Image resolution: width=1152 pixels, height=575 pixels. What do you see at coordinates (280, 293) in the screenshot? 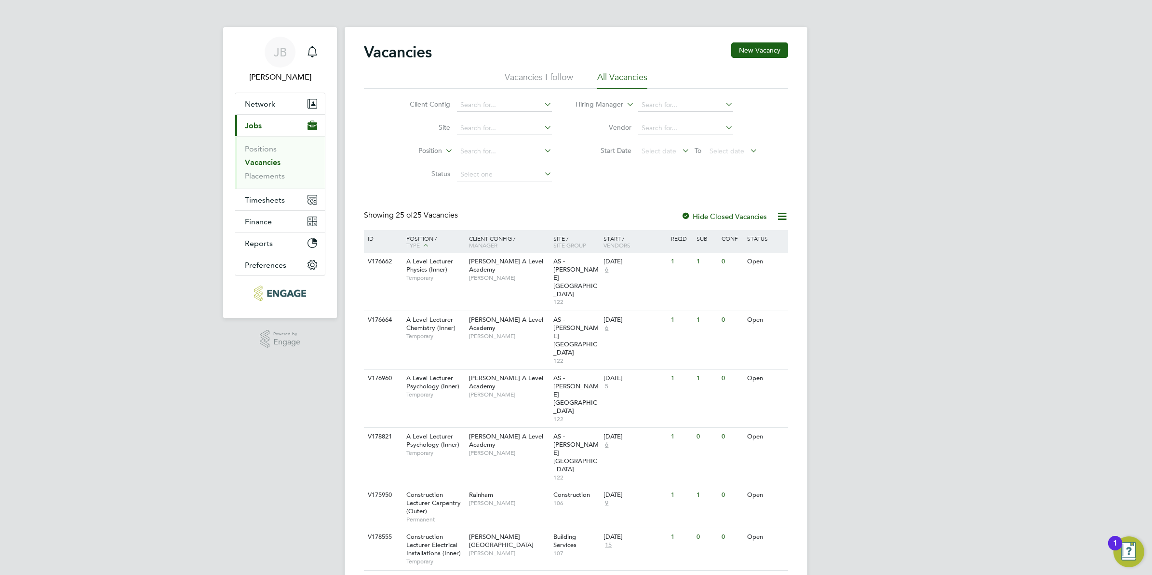
I see `a: Go to home page` at bounding box center [280, 293].